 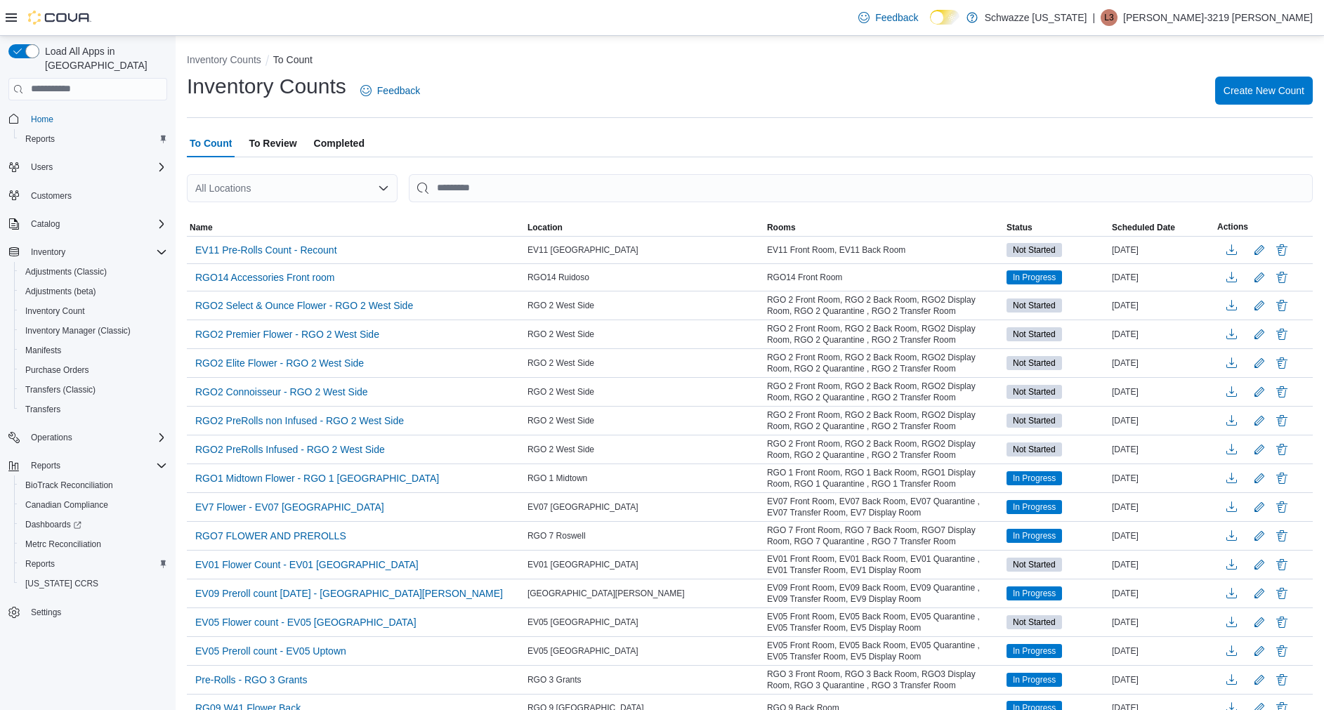 What do you see at coordinates (304, 306) in the screenshot?
I see `span: RGO2 Select & Ounce Flower - RGO 2 West Side` at bounding box center [304, 306].